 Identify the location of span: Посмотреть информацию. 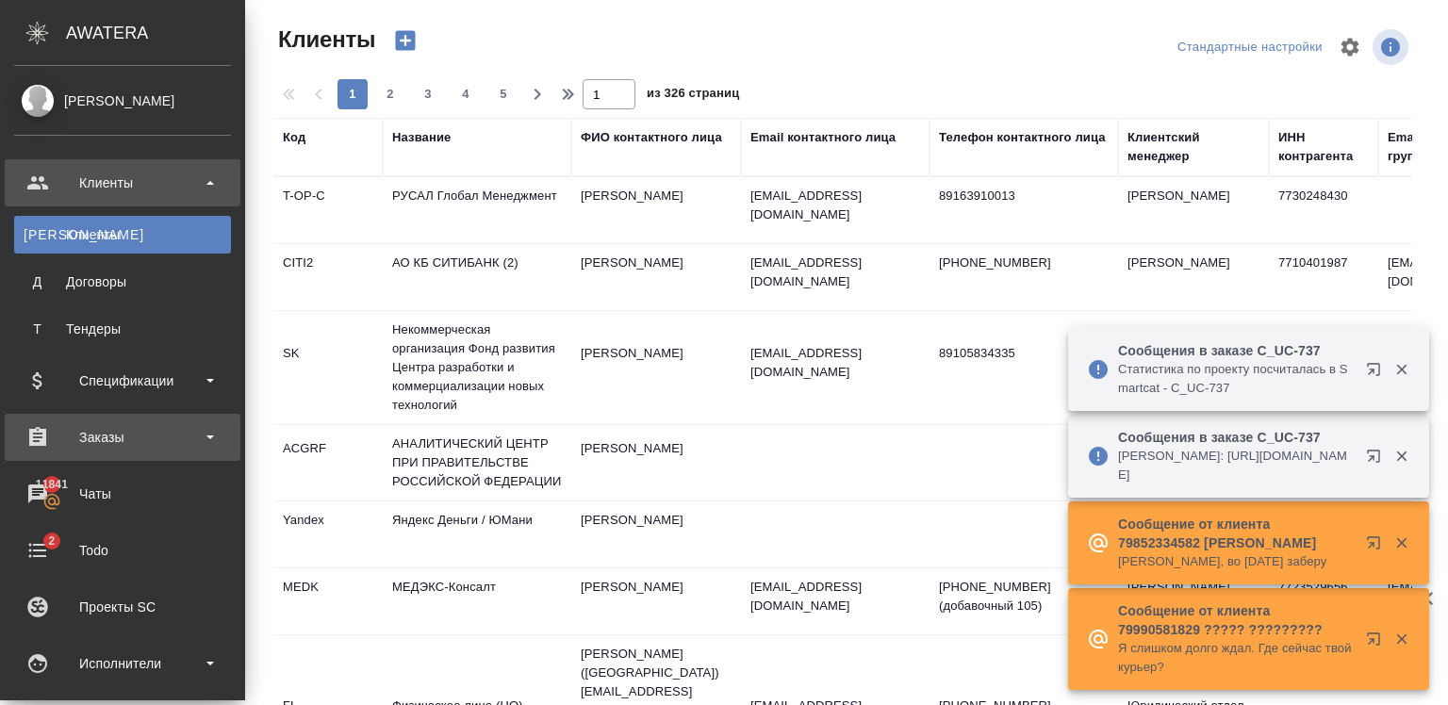
(1393, 47).